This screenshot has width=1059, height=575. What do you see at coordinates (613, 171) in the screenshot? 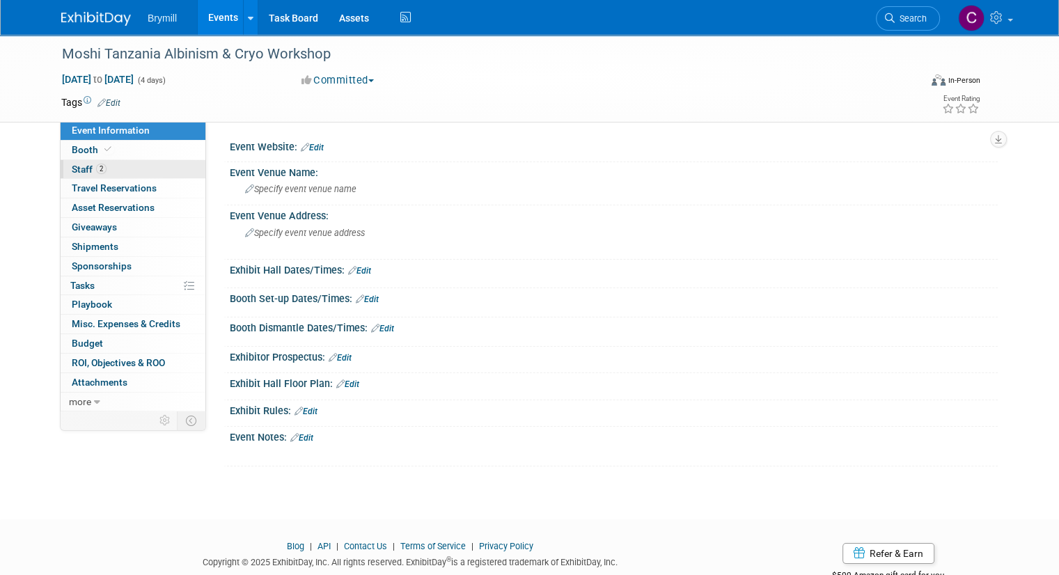
I see `div: Event Venue Name:` at bounding box center [613, 171].